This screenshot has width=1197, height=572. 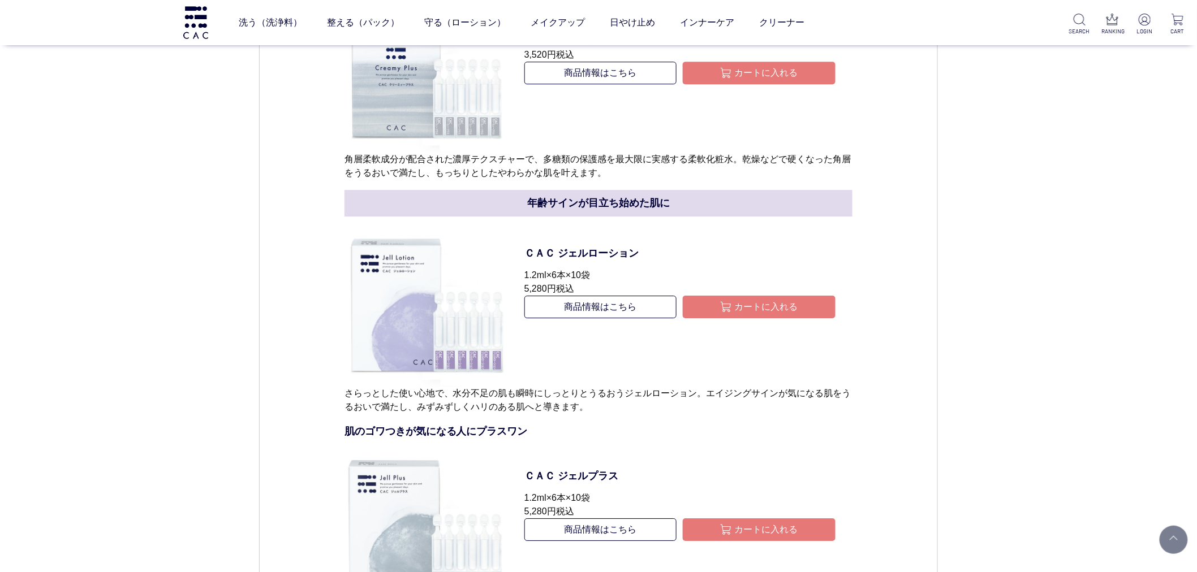 I want to click on p: CART, so click(x=1177, y=31).